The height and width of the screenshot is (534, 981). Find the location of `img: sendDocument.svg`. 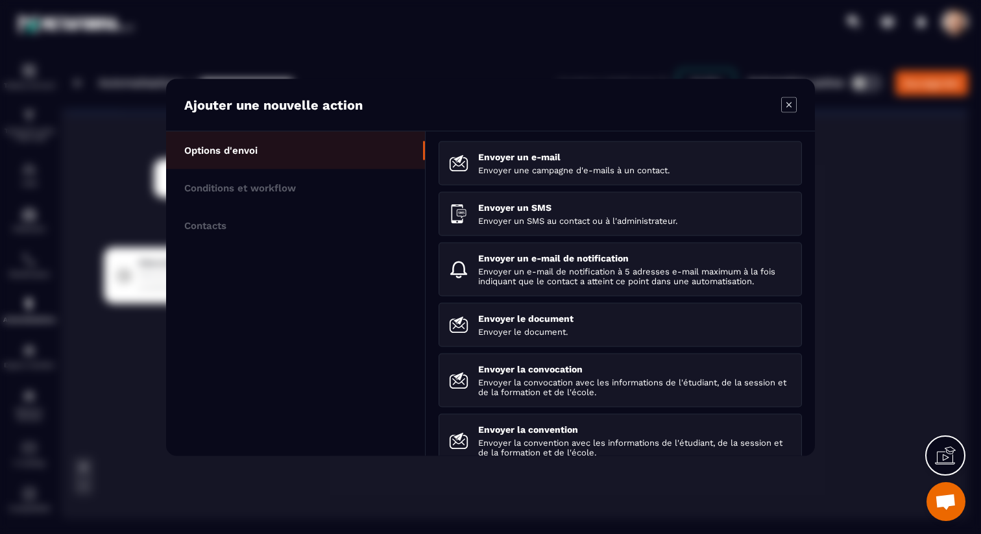

img: sendDocument.svg is located at coordinates (459, 325).